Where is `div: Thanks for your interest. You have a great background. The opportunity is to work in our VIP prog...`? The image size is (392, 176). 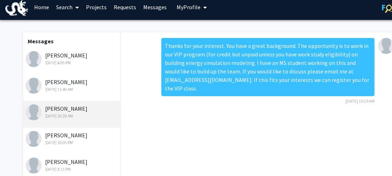
div: Thanks for your interest. You have a great background. The opportunity is to work in our VIP prog... is located at coordinates (268, 67).